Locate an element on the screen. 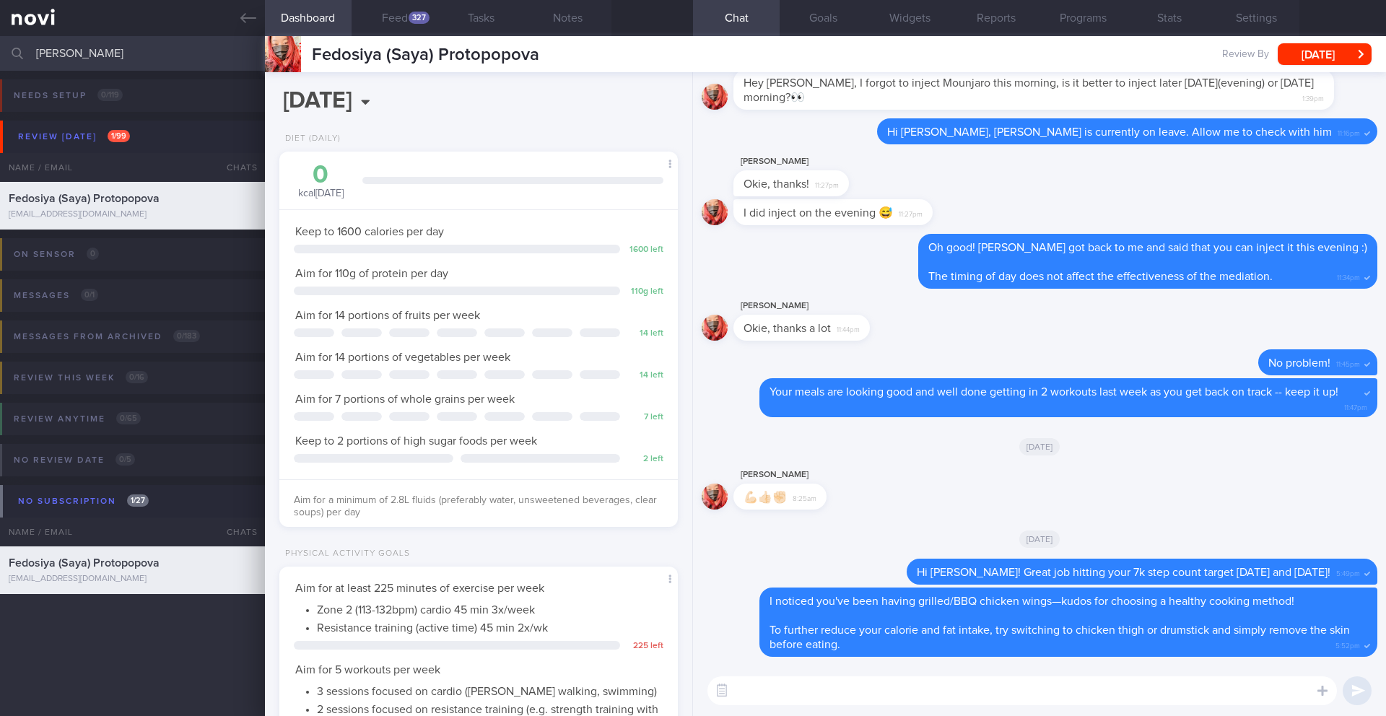 This screenshot has width=1386, height=716. span: Okie, thanks a lot is located at coordinates (787, 329).